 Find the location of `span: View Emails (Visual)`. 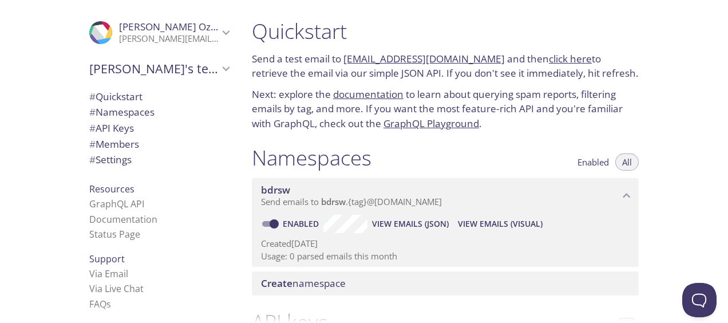

span: View Emails (Visual) is located at coordinates (500, 224).